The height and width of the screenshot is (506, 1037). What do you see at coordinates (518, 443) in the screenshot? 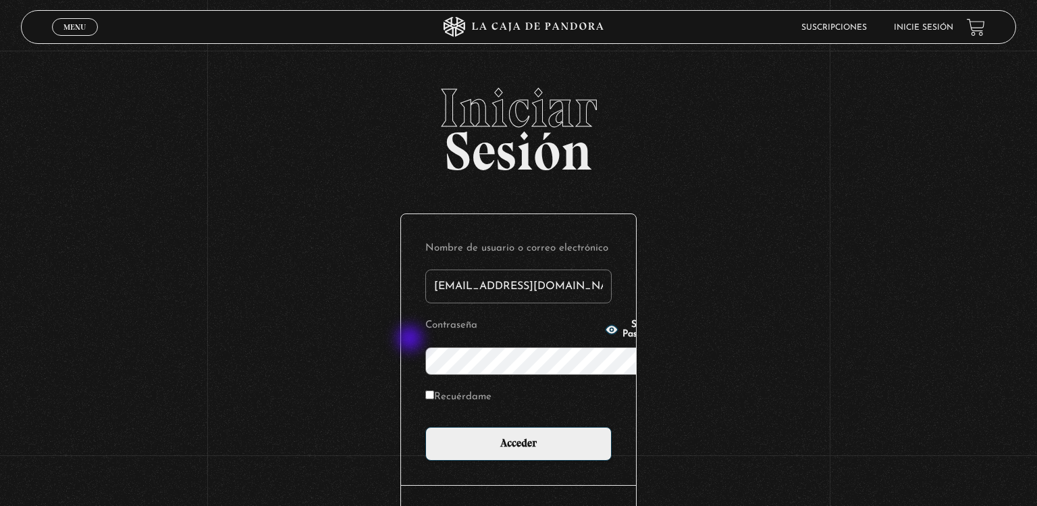
I see `input: Acceder` at bounding box center [518, 443].